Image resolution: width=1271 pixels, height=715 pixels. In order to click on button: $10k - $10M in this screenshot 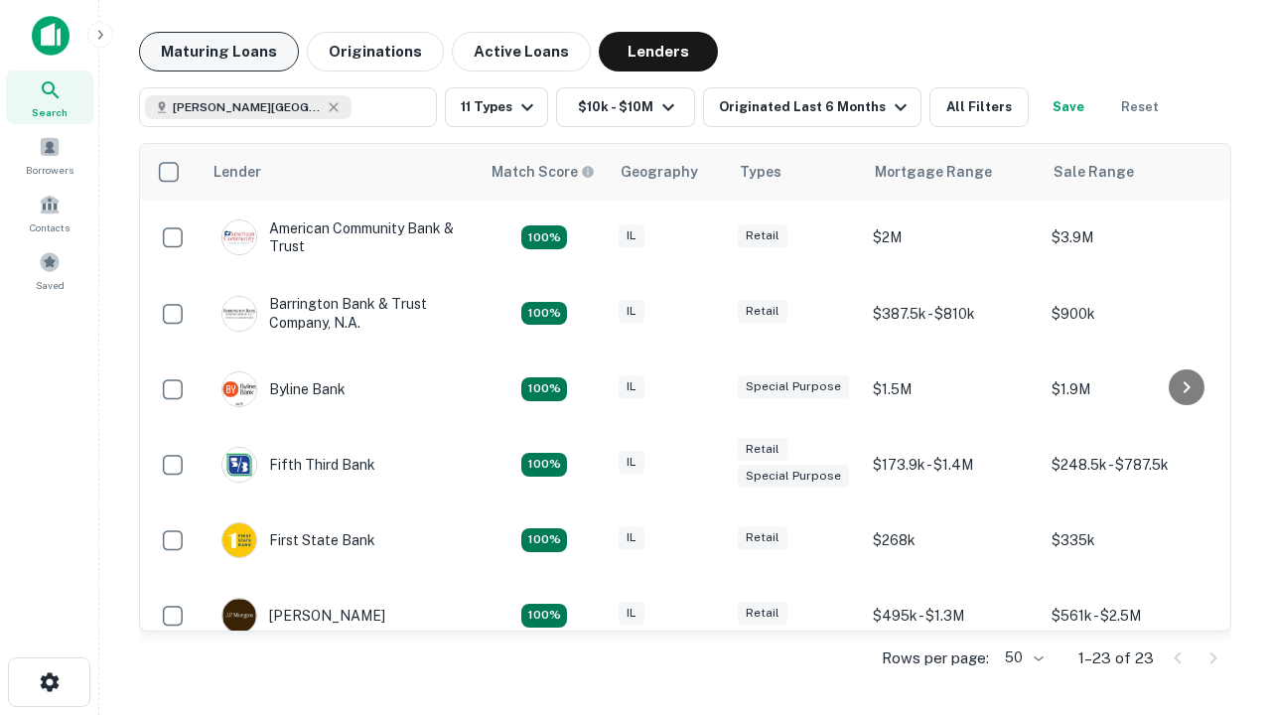, I will do `click(625, 107)`.